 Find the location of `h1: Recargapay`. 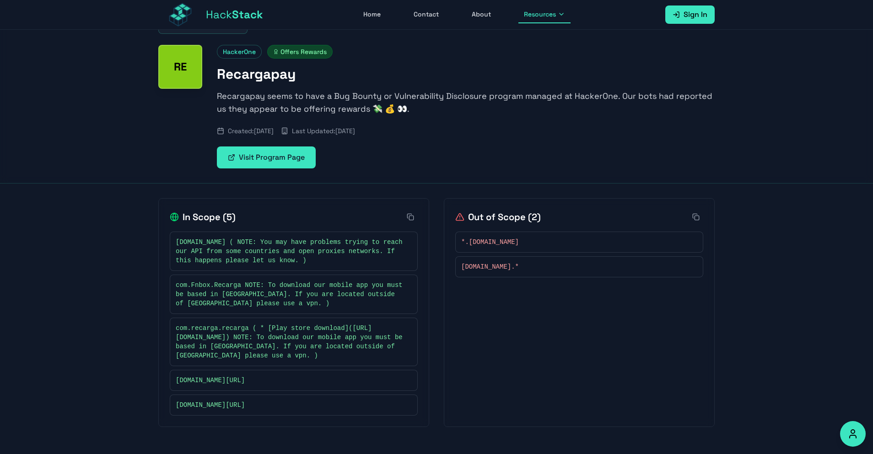

h1: Recargapay is located at coordinates (466, 74).